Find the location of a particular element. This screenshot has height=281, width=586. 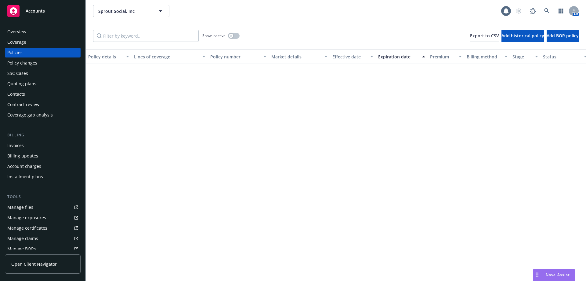

div: Premium is located at coordinates (443, 57).